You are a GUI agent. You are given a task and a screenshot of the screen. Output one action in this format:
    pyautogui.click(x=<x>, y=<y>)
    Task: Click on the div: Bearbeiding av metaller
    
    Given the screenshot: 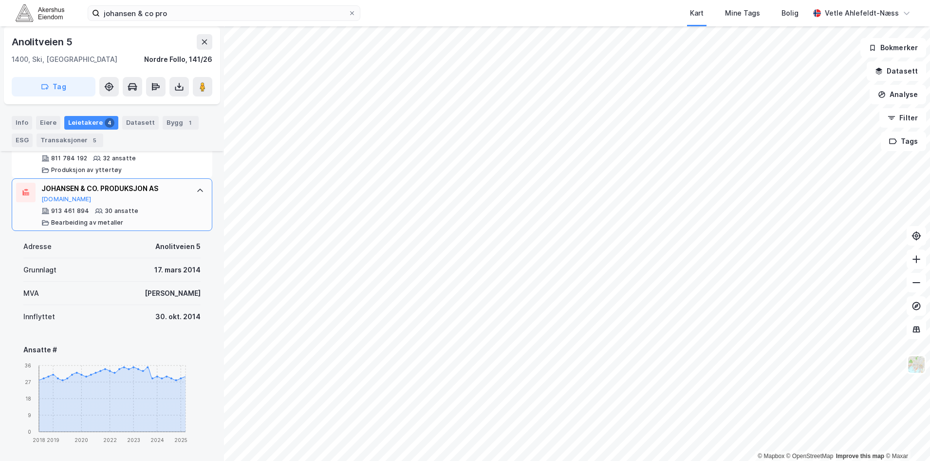 What is the action you would take?
    pyautogui.click(x=87, y=223)
    